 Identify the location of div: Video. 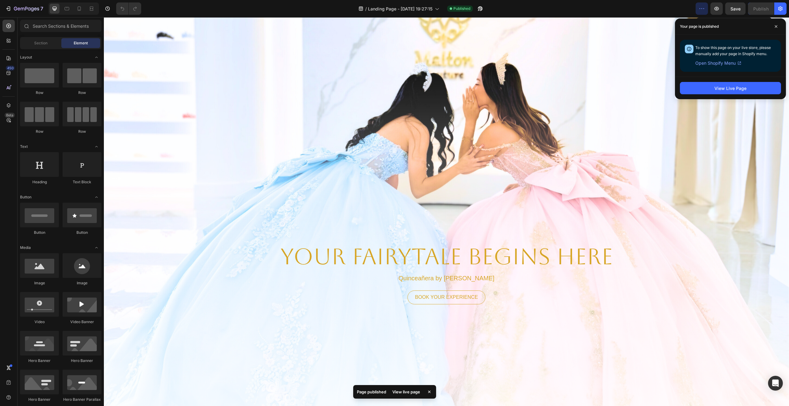
(39, 322).